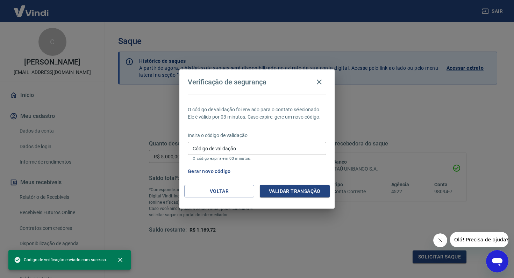 This screenshot has width=514, height=278. What do you see at coordinates (209, 172) in the screenshot?
I see `button: Gerar novo código` at bounding box center [209, 172].